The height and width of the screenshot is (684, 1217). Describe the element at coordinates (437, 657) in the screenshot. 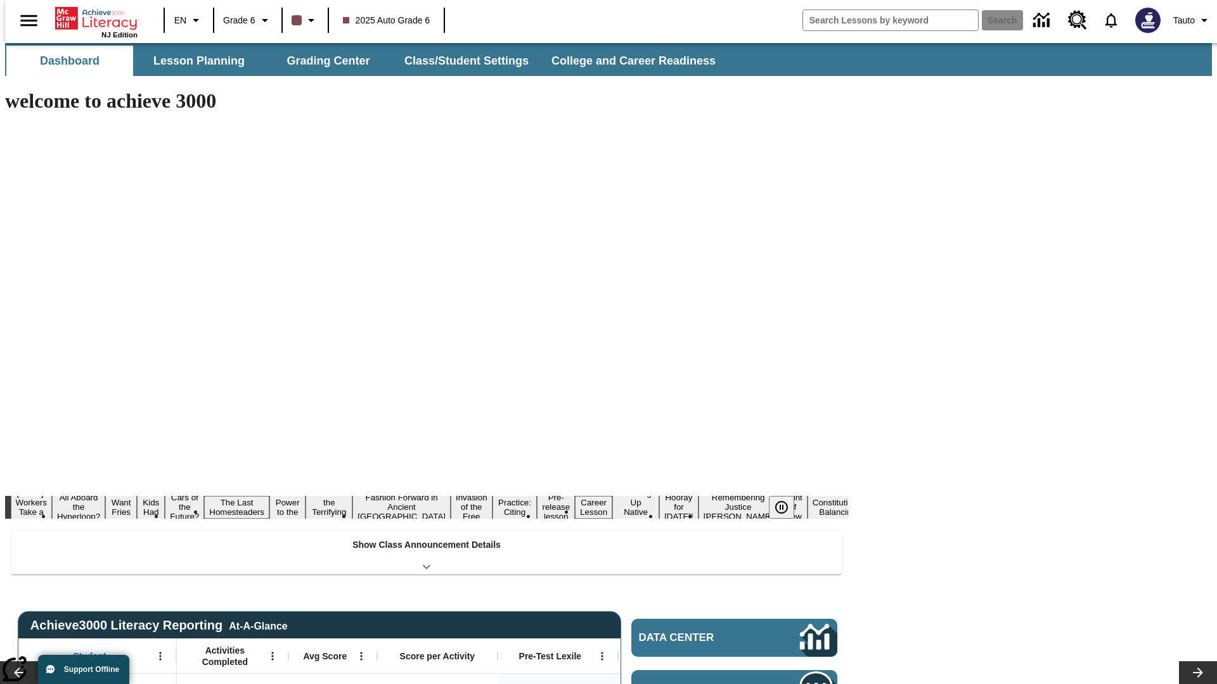

I see `span: Score per Activity` at that location.